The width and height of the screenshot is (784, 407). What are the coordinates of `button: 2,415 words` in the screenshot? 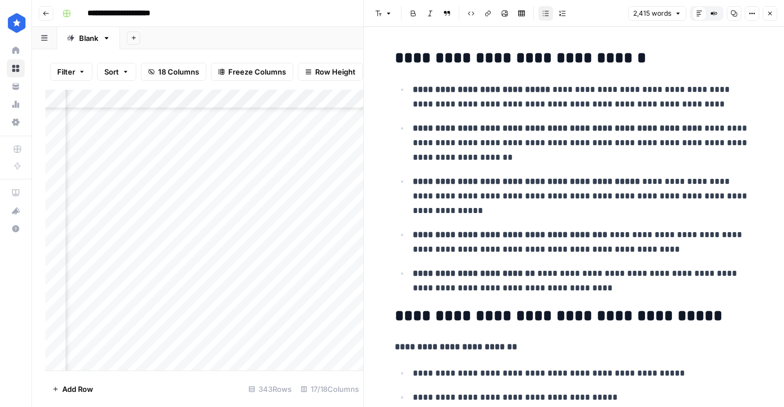 It's located at (657, 13).